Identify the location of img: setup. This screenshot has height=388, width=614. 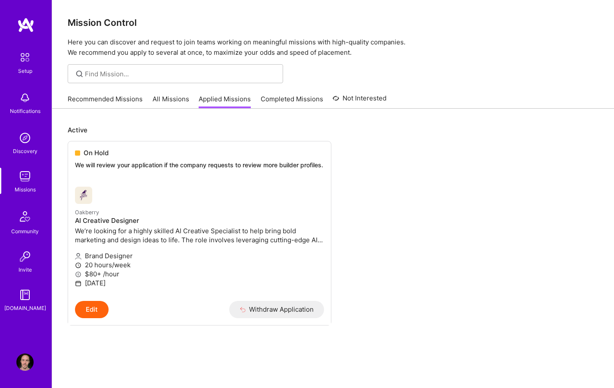
(25, 57).